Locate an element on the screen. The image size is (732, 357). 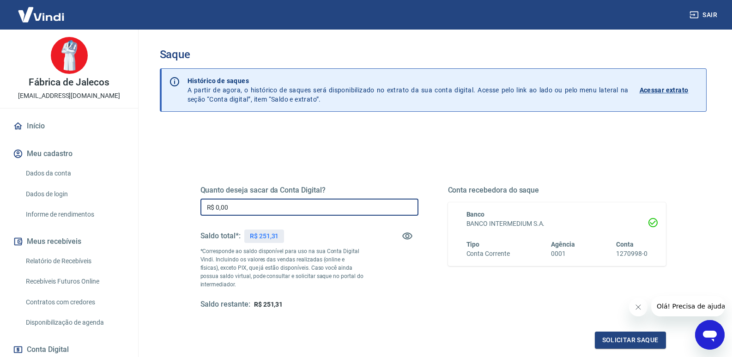
p: Histórico de saques is located at coordinates (408, 81).